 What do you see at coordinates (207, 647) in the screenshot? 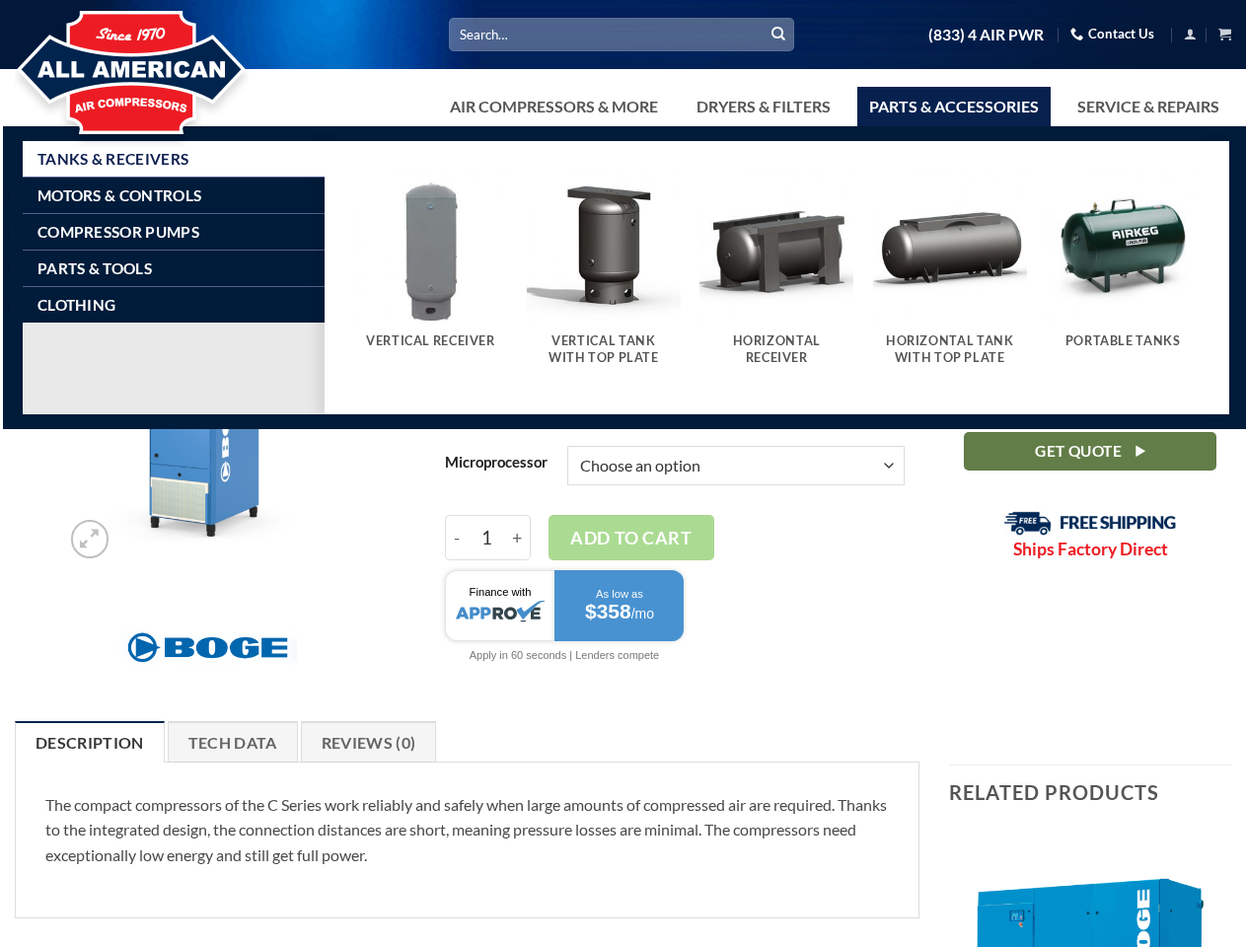
I see `img: Boge` at bounding box center [207, 647].